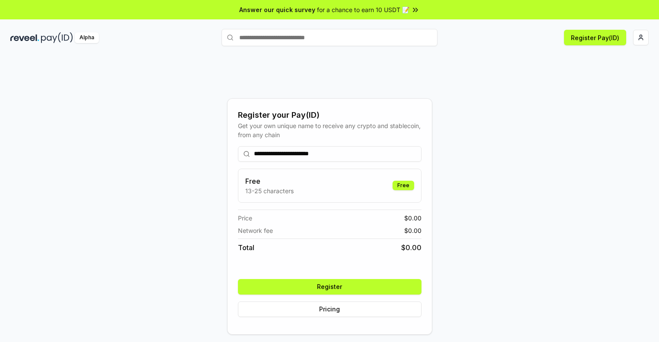  What do you see at coordinates (246, 248) in the screenshot?
I see `span: Total` at bounding box center [246, 248].